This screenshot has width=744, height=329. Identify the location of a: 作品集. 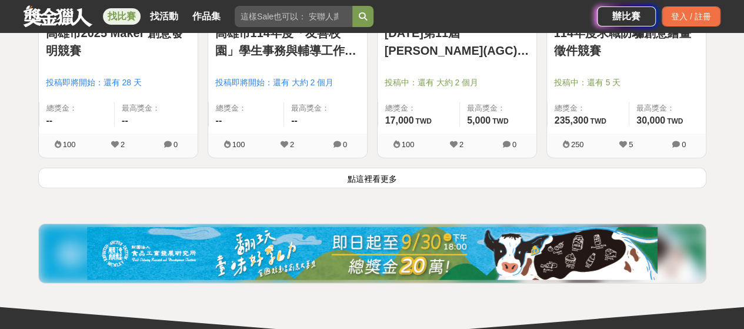
(206, 16).